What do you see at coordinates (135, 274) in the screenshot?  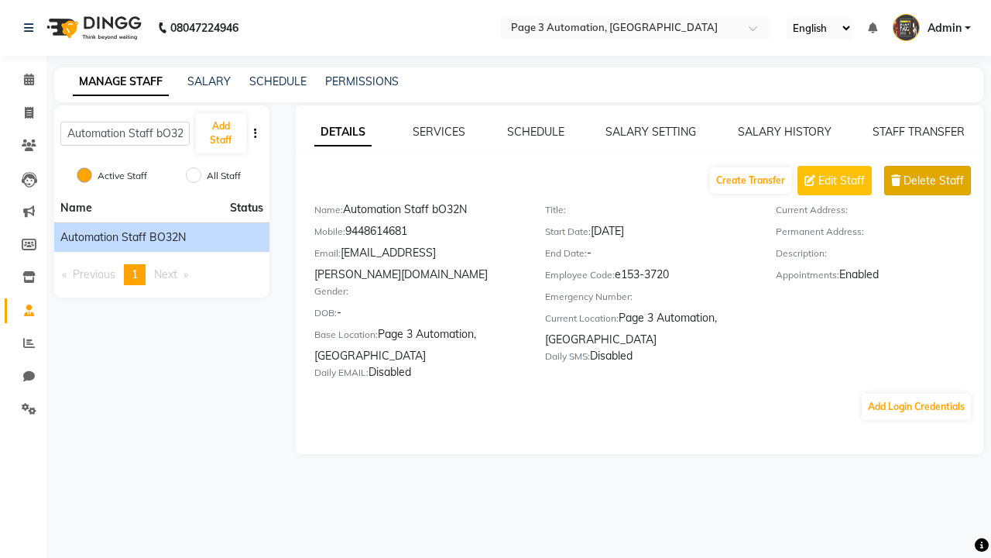 I see `span: 1` at bounding box center [135, 274].